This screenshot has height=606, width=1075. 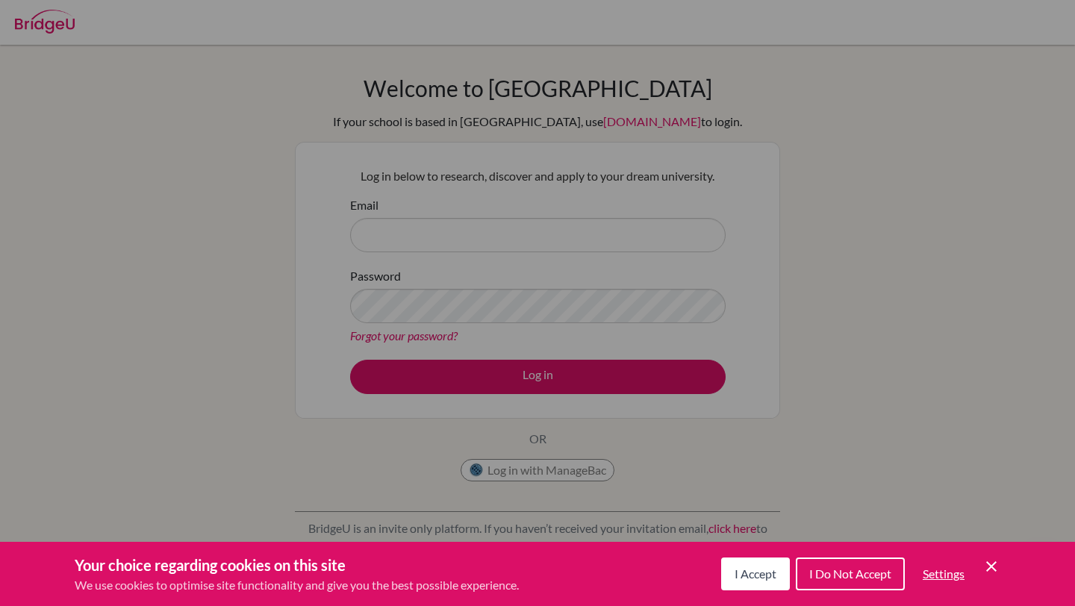 What do you see at coordinates (944, 574) in the screenshot?
I see `button: Settings` at bounding box center [944, 574].